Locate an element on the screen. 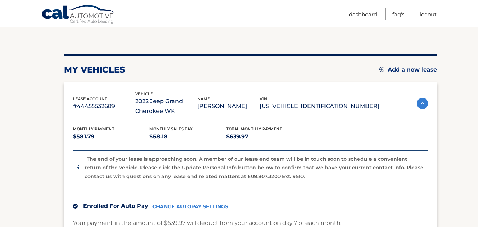 Image resolution: width=478 pixels, height=227 pixels. a: Dashboard is located at coordinates (363, 14).